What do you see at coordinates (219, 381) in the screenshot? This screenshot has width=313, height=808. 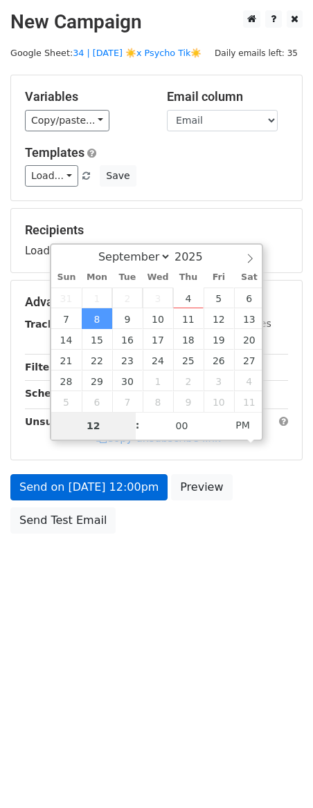 I see `span: October 3, 2025` at bounding box center [219, 381].